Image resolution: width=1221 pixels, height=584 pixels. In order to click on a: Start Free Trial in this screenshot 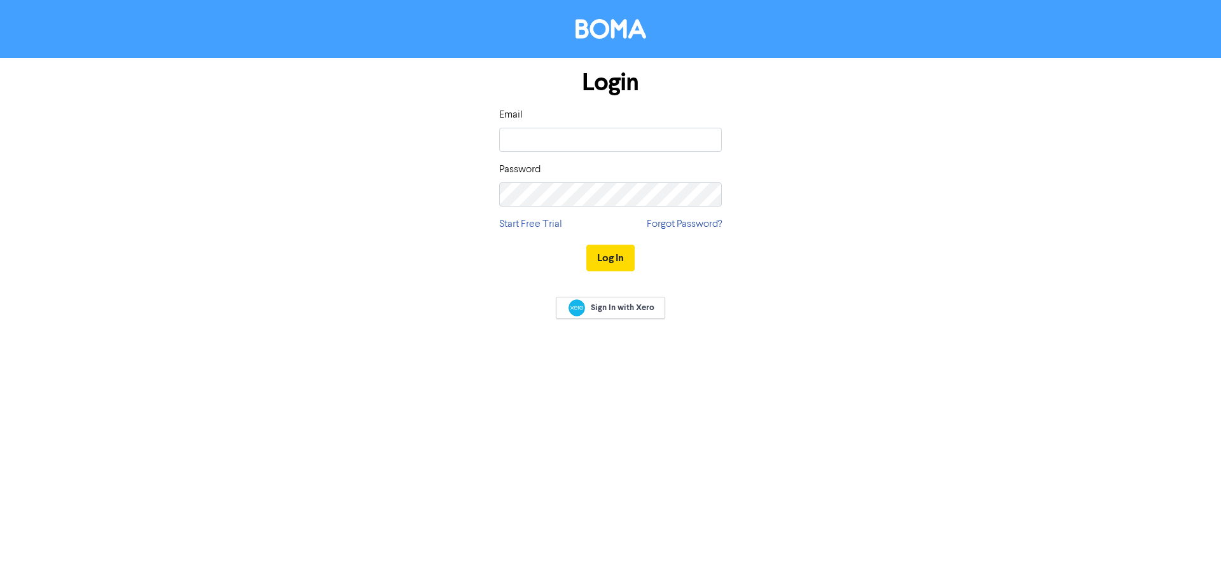, I will do `click(530, 224)`.